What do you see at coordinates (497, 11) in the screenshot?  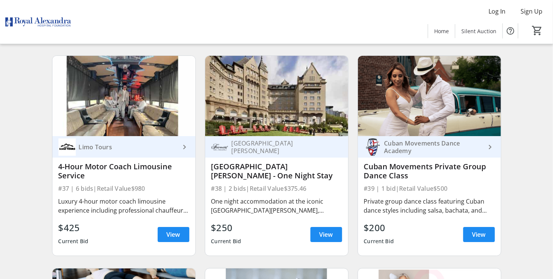 I see `span: Log In` at bounding box center [497, 11].